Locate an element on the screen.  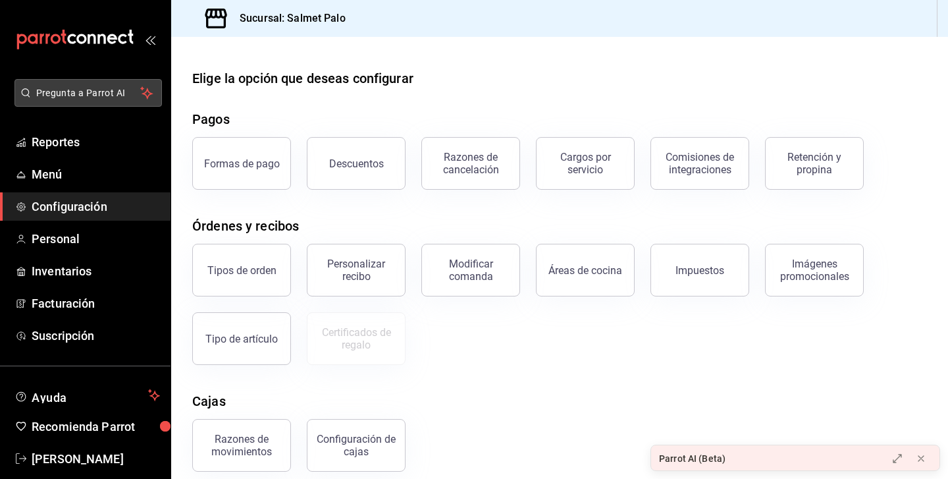
div: Modificar comanda is located at coordinates (471, 270).